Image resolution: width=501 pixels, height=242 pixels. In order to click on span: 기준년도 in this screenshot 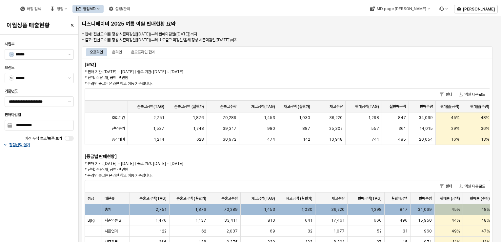, I will do `click(11, 91)`.